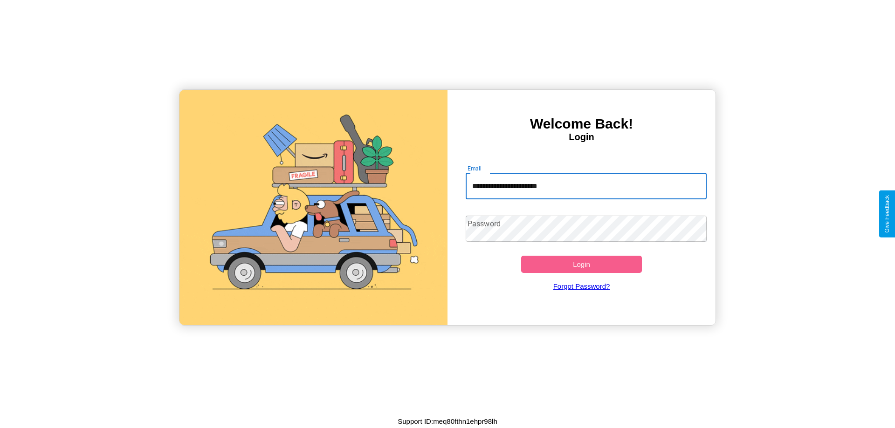 The height and width of the screenshot is (428, 895). I want to click on a: Forgot Password?, so click(582, 286).